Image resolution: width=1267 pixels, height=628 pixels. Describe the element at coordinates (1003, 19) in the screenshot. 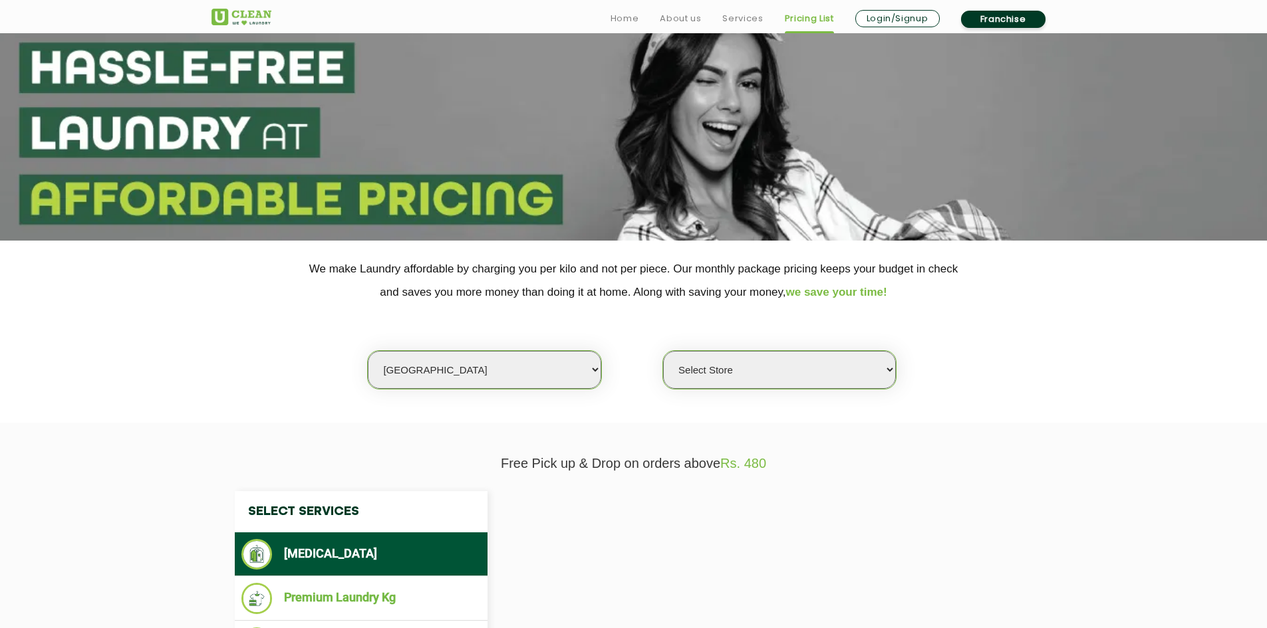

I see `a: Franchise` at that location.